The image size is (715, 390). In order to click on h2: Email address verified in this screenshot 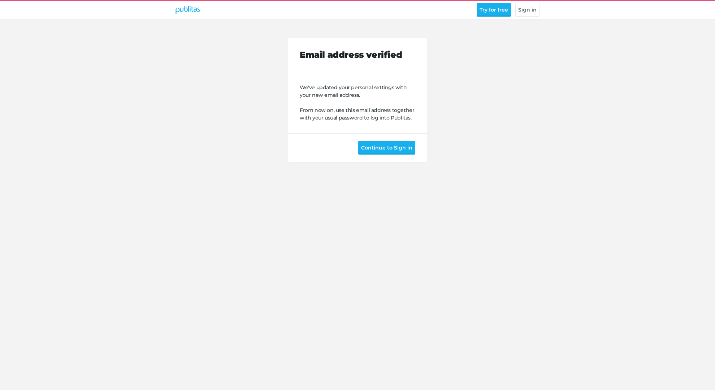, I will do `click(357, 55)`.